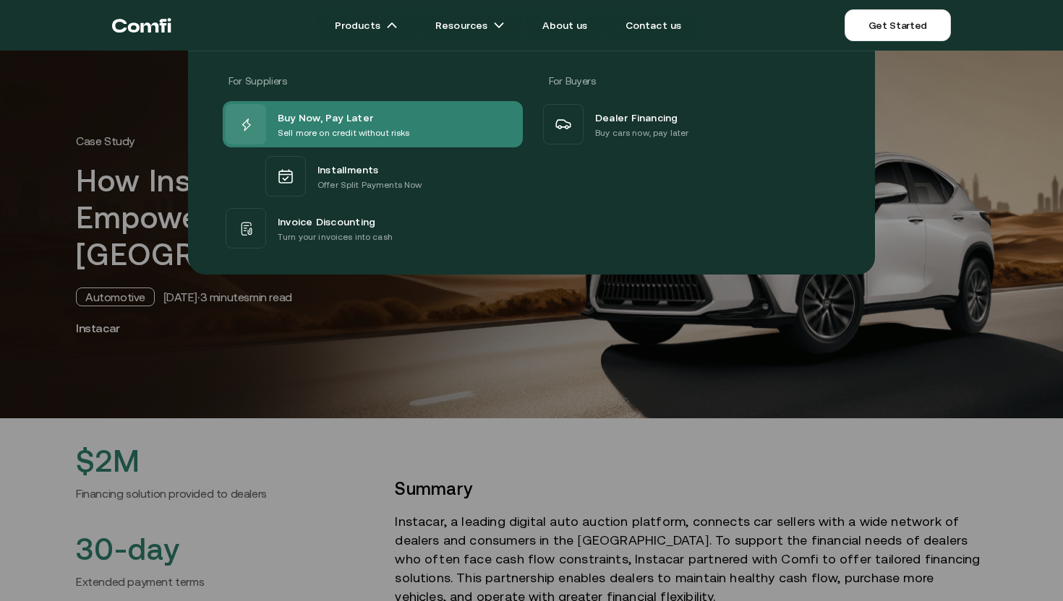 This screenshot has width=1063, height=601. I want to click on p: Sell more on credit without risks, so click(343, 133).